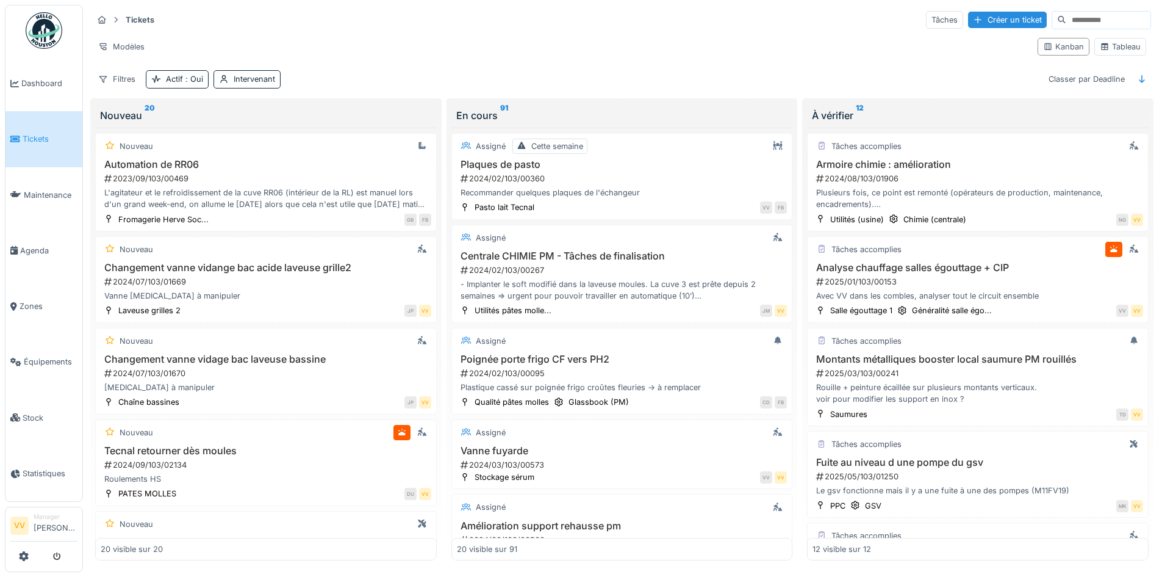  Describe the element at coordinates (164, 219) in the screenshot. I see `div: Fromagerie Herve Soc...` at that location.